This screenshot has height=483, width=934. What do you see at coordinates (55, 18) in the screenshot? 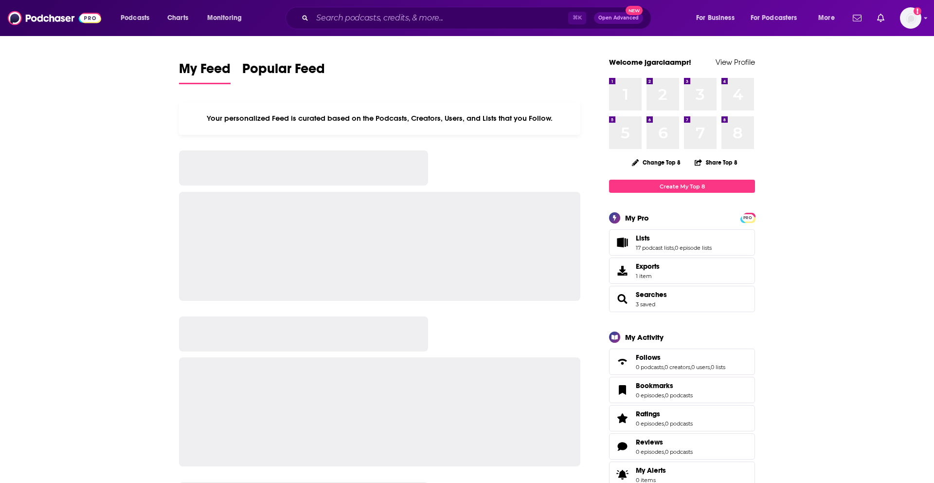
I see `img: Podchaser - Follow, Share and Rate Podcasts` at bounding box center [55, 18].